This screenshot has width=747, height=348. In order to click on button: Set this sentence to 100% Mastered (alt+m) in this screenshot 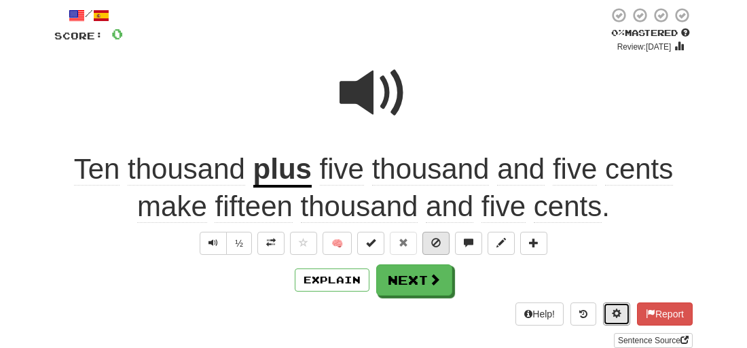, I will do `click(371, 243)`.